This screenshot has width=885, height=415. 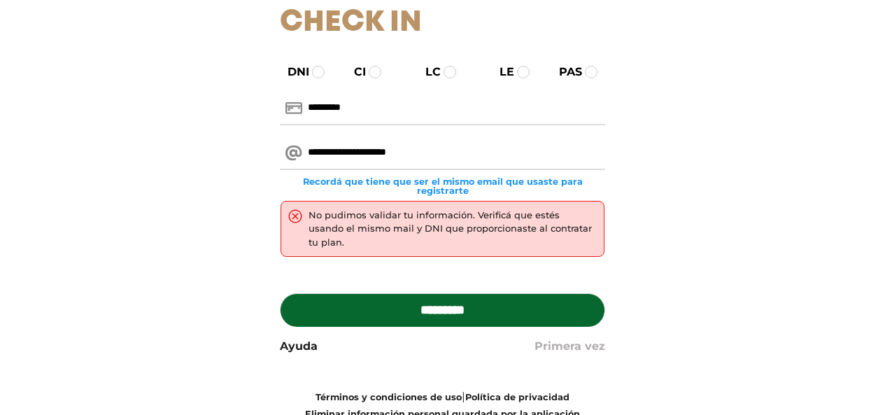 I want to click on label: DNI, so click(x=292, y=72).